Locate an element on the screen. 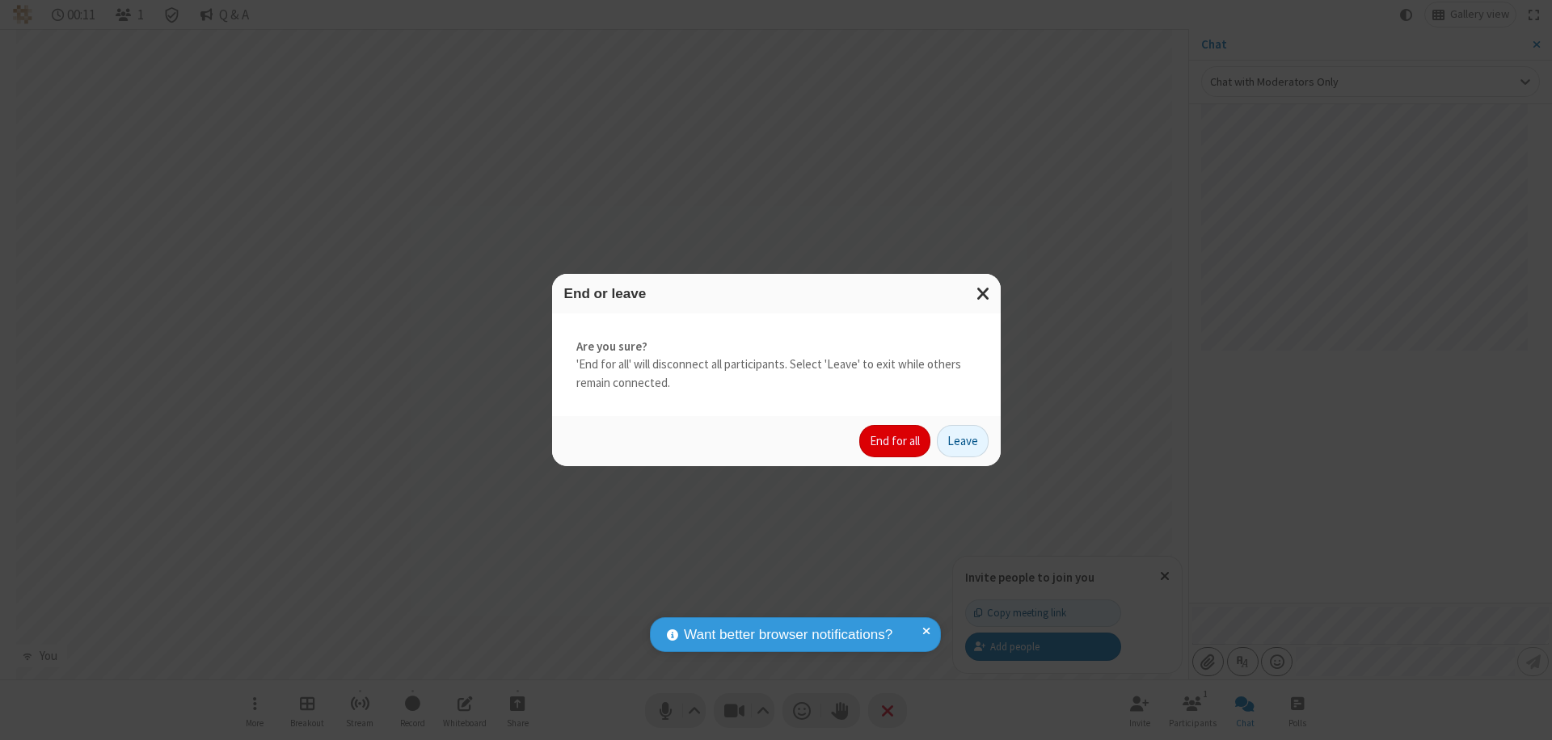 The image size is (1552, 740). span: Want better browser notifications? is located at coordinates (788, 635).